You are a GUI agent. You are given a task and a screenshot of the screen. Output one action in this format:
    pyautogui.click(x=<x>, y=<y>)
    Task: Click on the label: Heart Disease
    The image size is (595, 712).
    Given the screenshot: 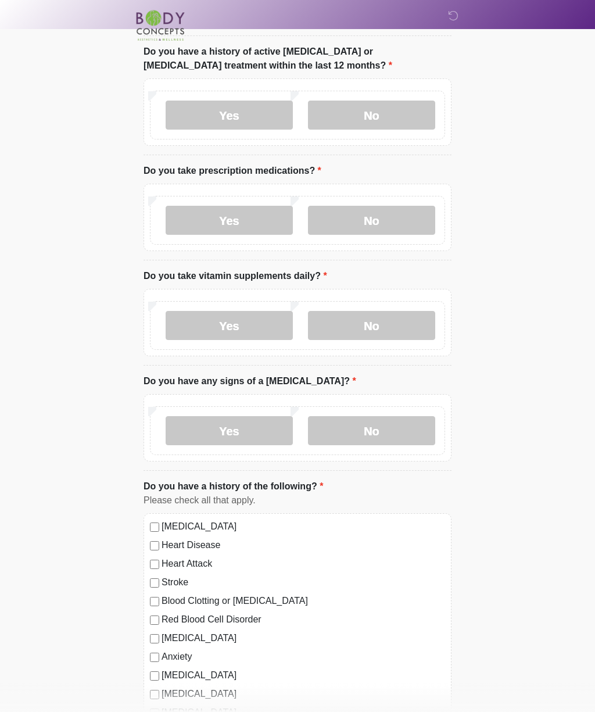 What is the action you would take?
    pyautogui.click(x=303, y=545)
    